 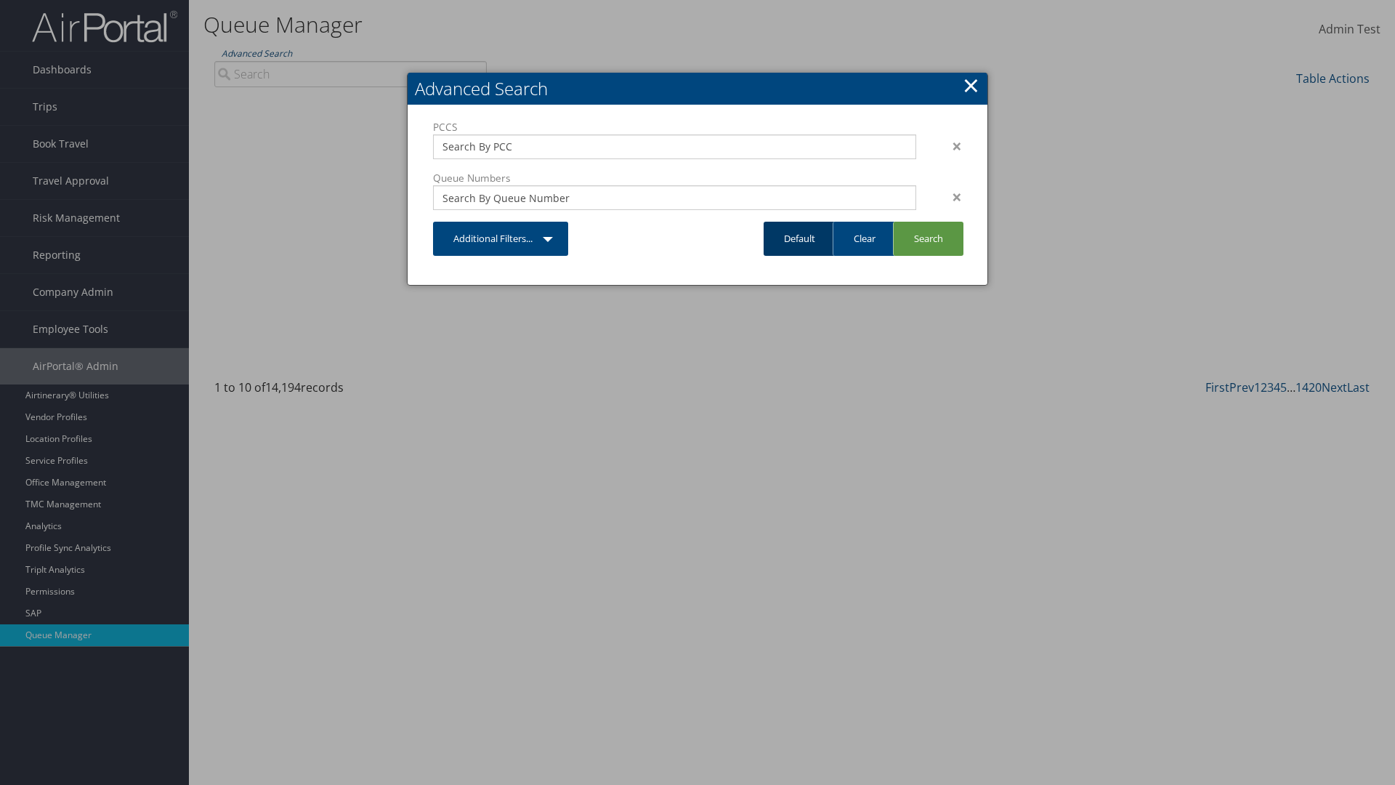 I want to click on a: Default, so click(x=799, y=238).